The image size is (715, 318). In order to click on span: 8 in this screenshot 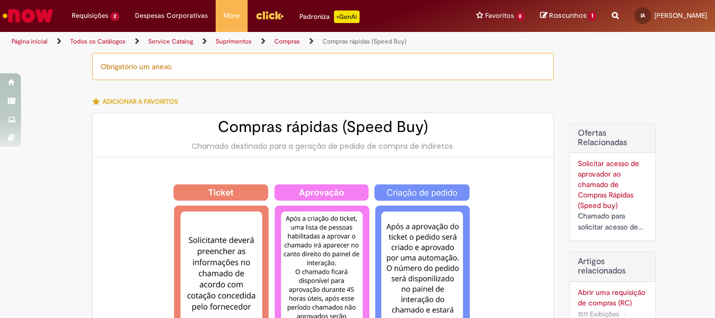, I will do `click(520, 16)`.